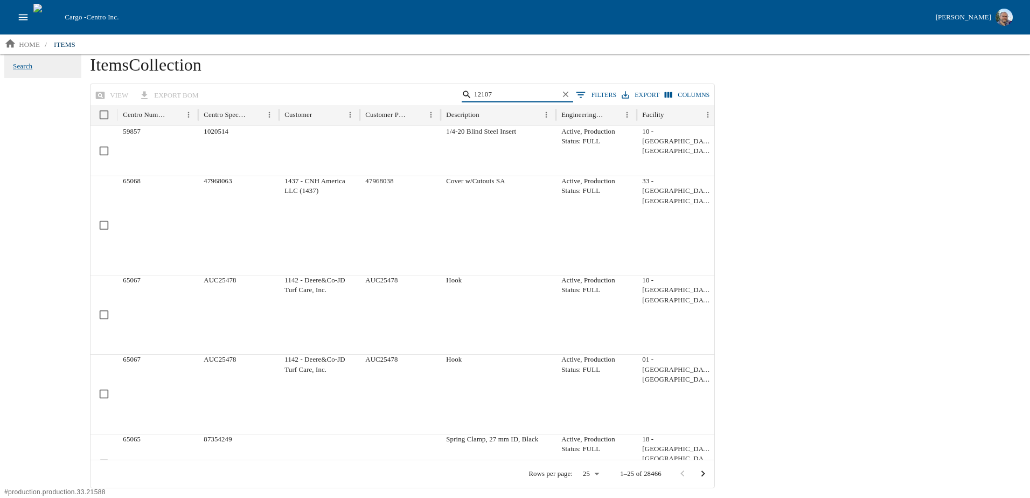 The image size is (1030, 498). I want to click on div: 1/4-20 Blind Steel Insert, so click(498, 151).